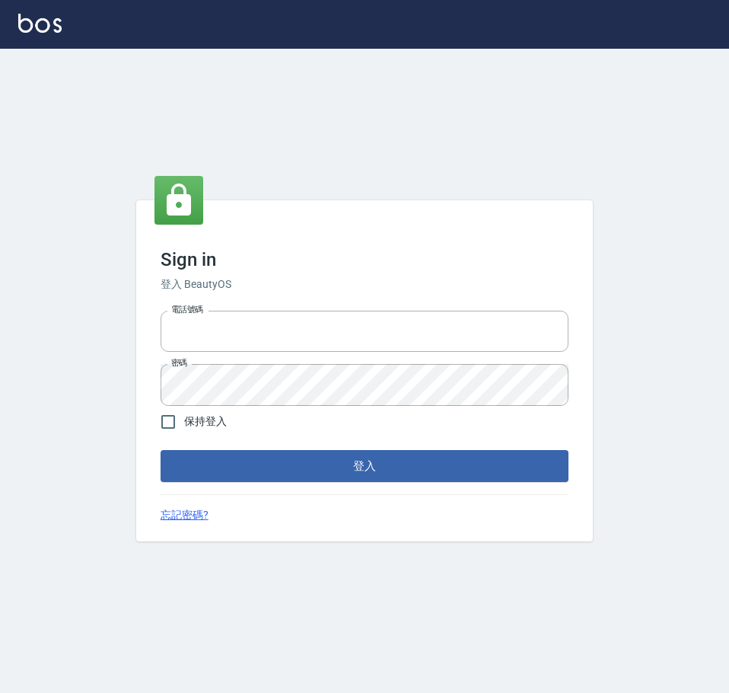  Describe the element at coordinates (187, 309) in the screenshot. I see `label: 電話號碼` at that location.